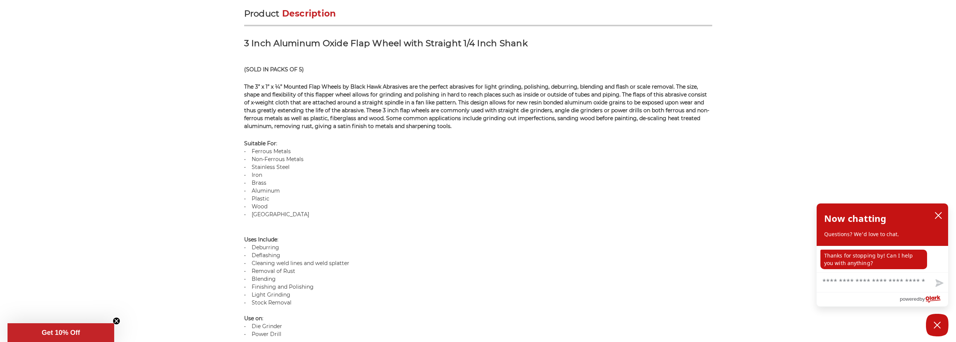 Image resolution: width=956 pixels, height=342 pixels. Describe the element at coordinates (938, 283) in the screenshot. I see `button: Send message` at that location.